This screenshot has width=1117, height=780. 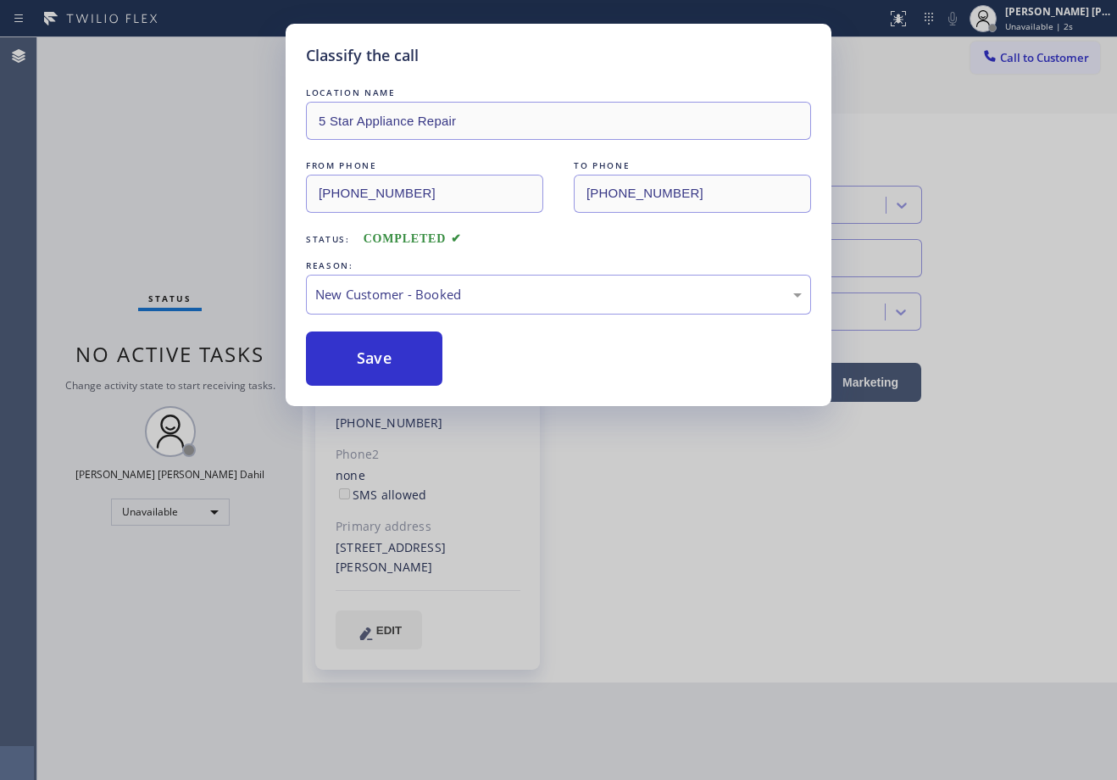 I want to click on input: To phone, so click(x=693, y=193).